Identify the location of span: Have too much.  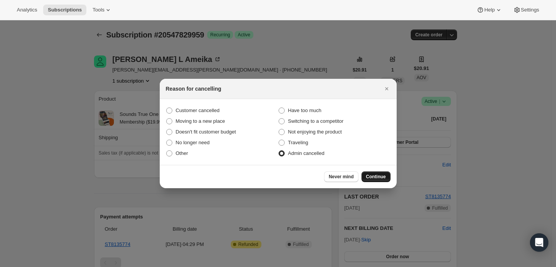
(304, 110).